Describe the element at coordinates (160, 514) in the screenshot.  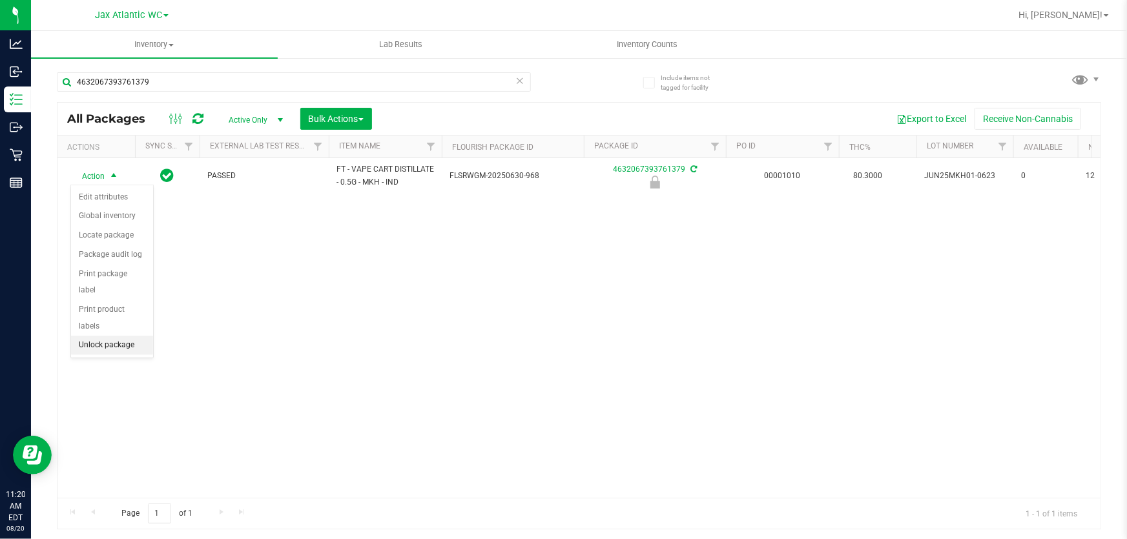
I see `input: 1` at that location.